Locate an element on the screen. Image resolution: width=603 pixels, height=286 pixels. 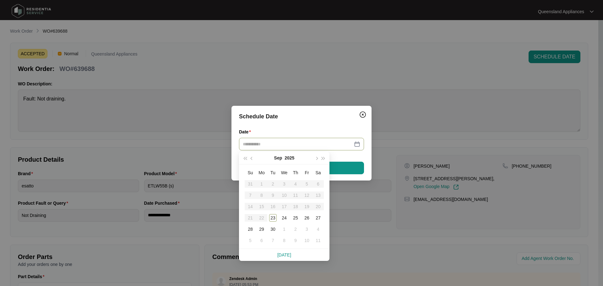
td: 2025-09-29 is located at coordinates (261, 229).